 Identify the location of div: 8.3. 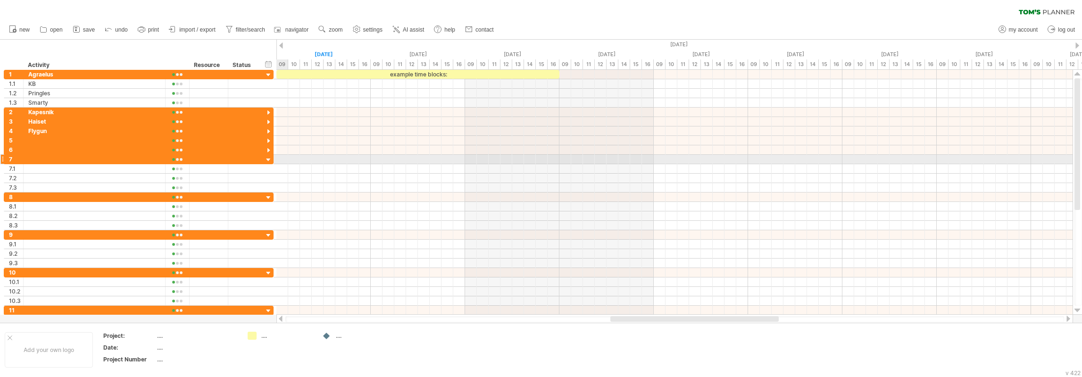
(16, 225).